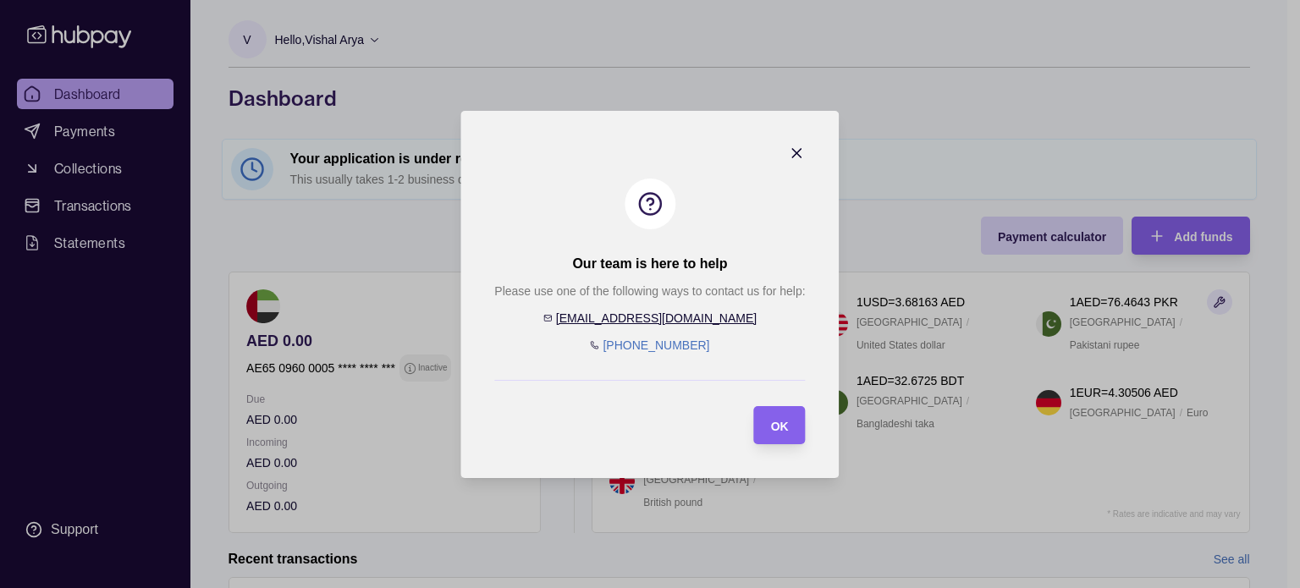 The height and width of the screenshot is (588, 1300). I want to click on p: Please use one of the following ways to contact us for help:, so click(649, 291).